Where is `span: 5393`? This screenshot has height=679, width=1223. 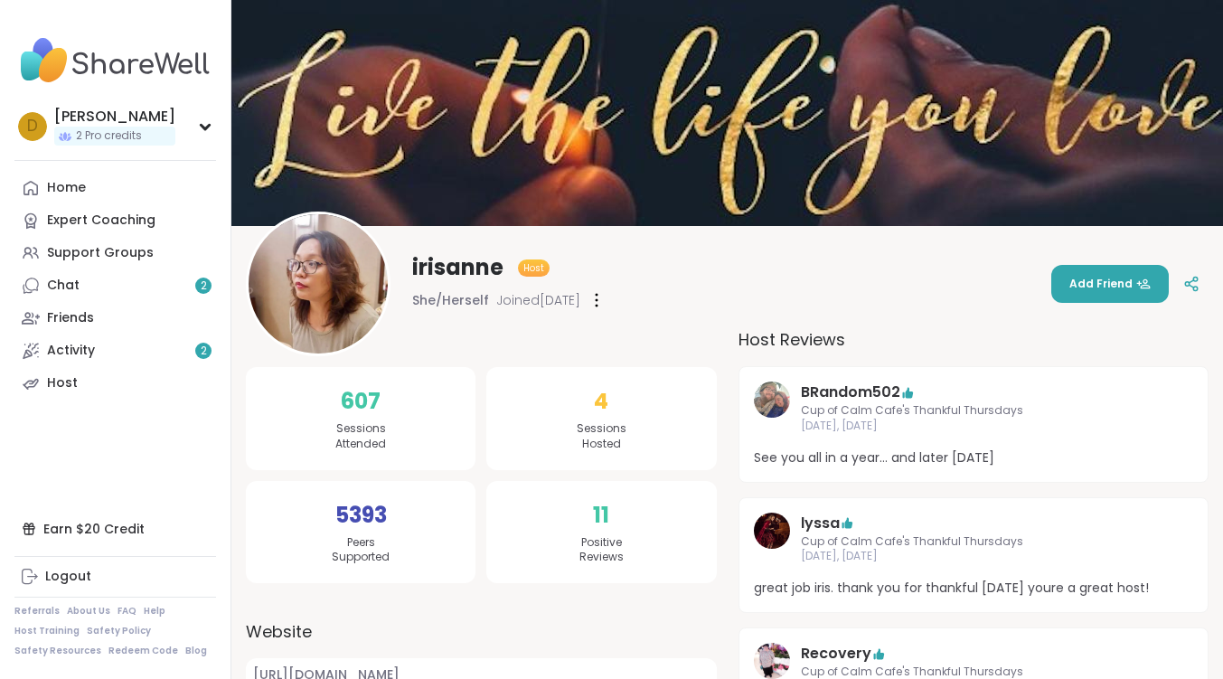 span: 5393 is located at coordinates (361, 515).